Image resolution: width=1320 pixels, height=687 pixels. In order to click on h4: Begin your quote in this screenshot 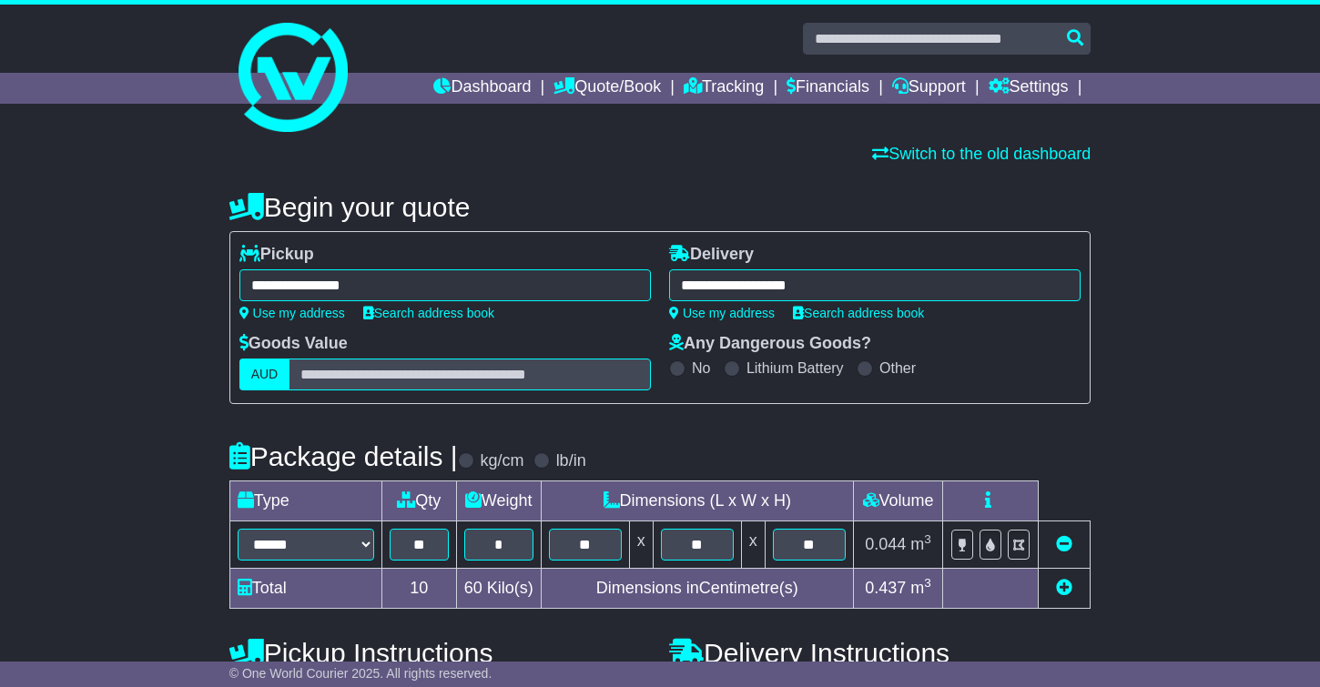, I will do `click(660, 207)`.